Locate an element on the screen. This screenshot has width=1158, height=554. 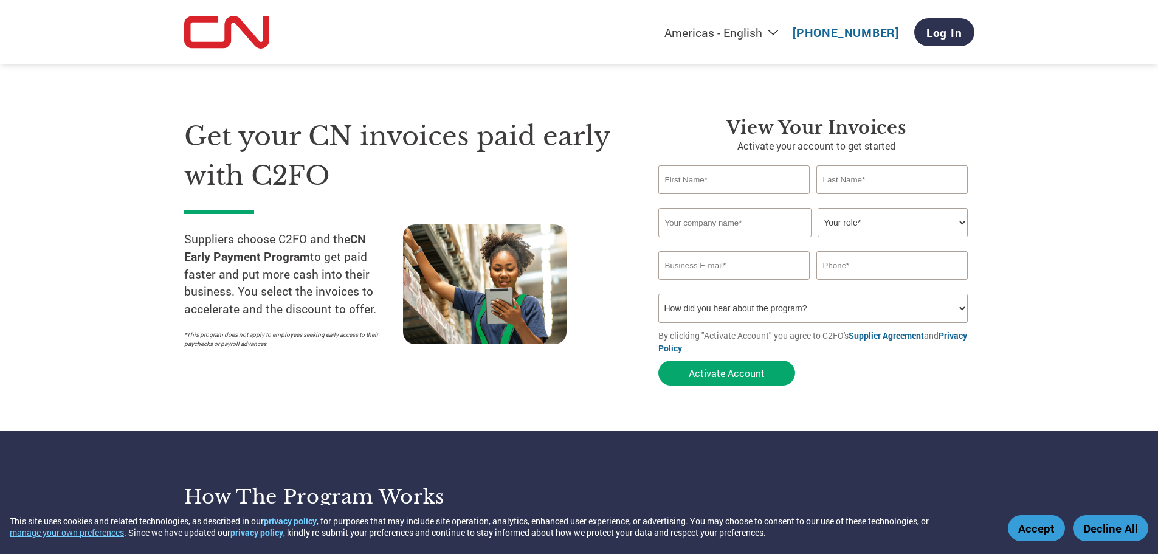
p: Activate your account to get started is located at coordinates (817, 146).